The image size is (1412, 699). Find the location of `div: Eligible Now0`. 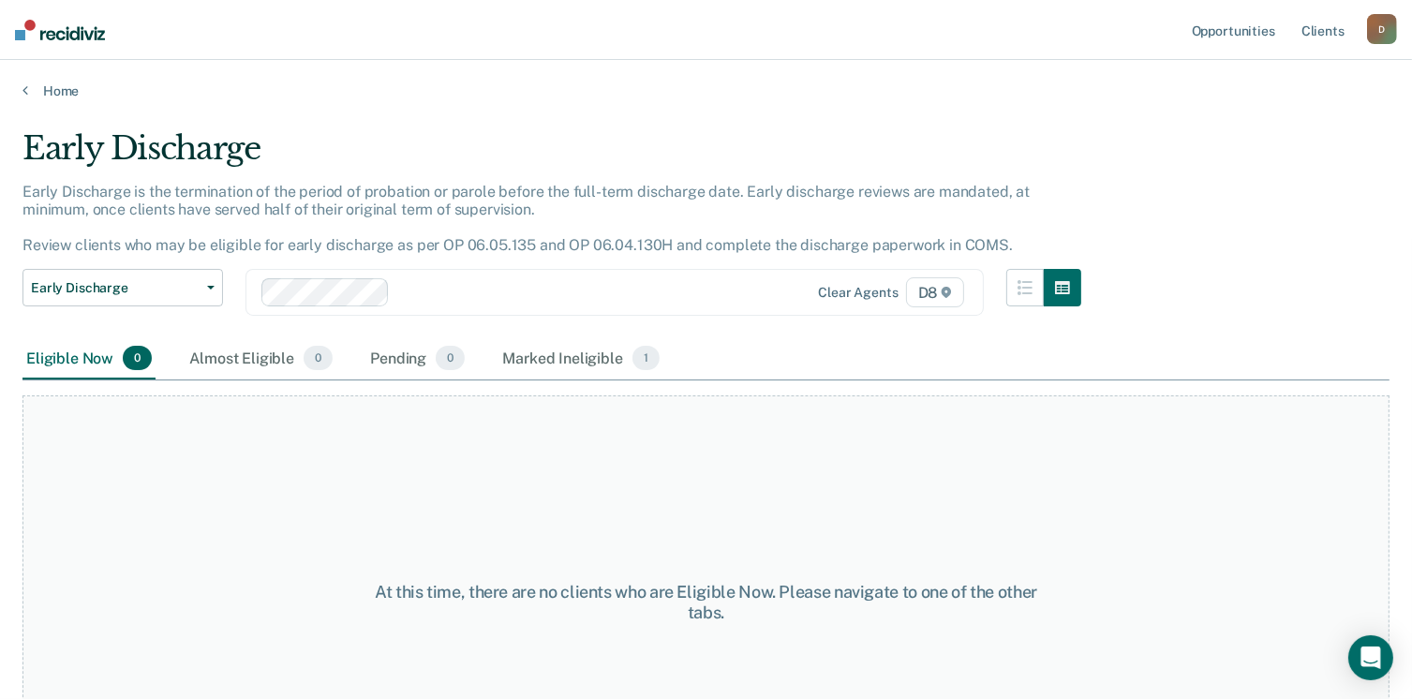

div: Eligible Now0 is located at coordinates (89, 359).